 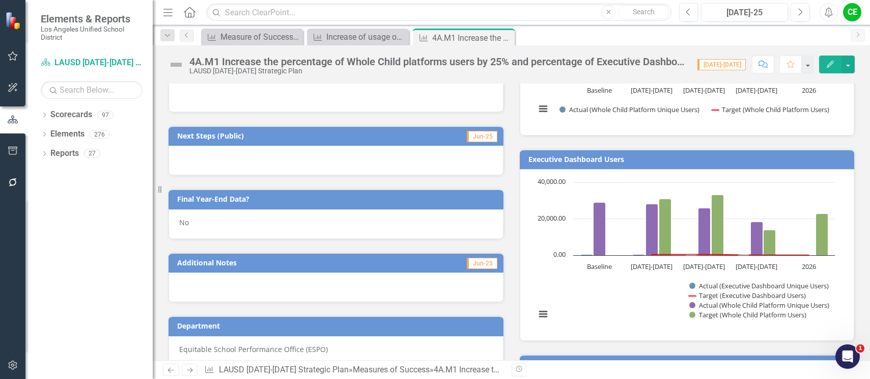 What do you see at coordinates (92, 33) in the screenshot?
I see `small: Los Angeles Unified School District` at bounding box center [92, 33].